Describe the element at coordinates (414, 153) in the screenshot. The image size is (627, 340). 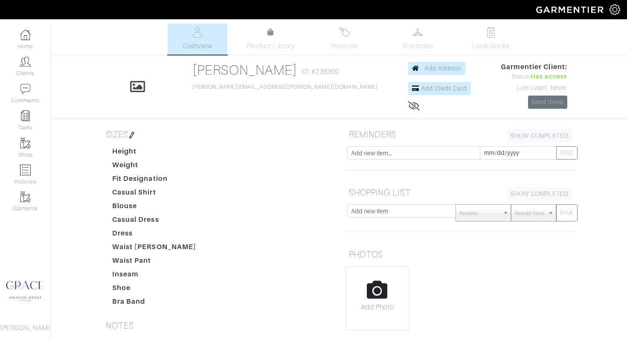
I see `input: Add new item...` at that location.